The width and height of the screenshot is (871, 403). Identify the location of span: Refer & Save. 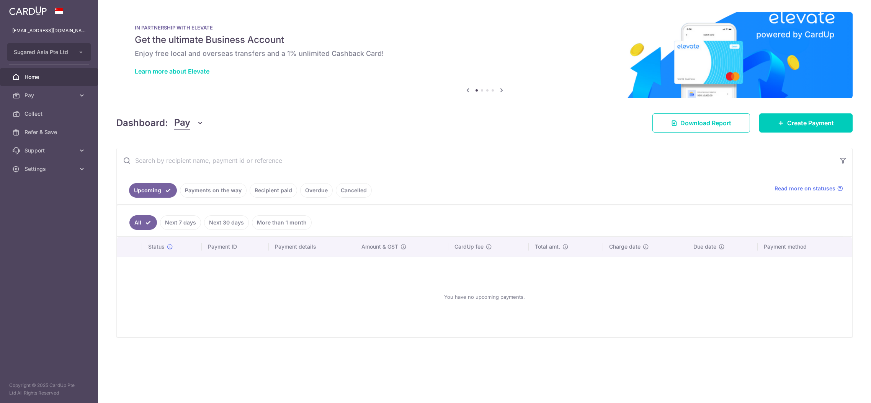
(50, 132).